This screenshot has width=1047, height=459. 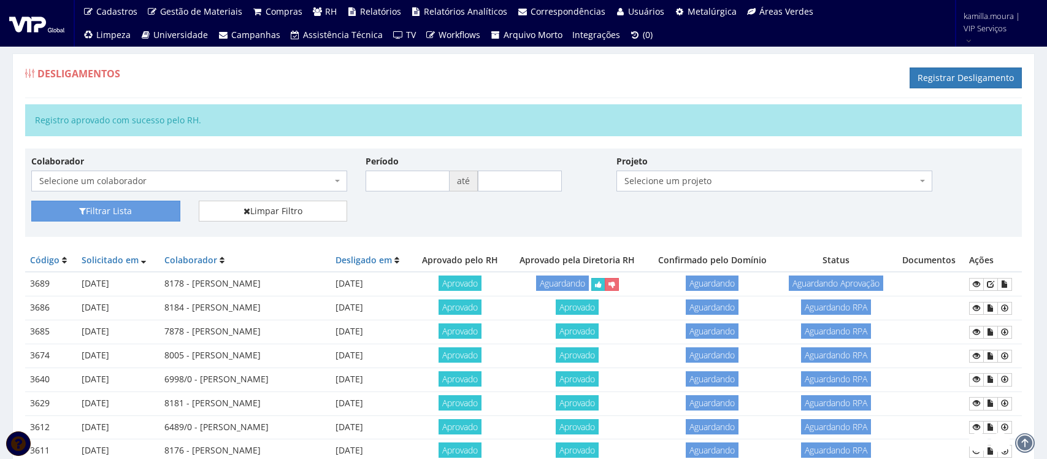 I want to click on label: Projeto, so click(x=632, y=161).